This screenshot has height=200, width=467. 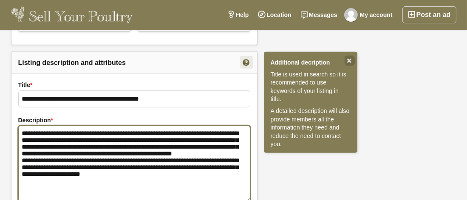 What do you see at coordinates (134, 85) in the screenshot?
I see `label: Title` at bounding box center [134, 85].